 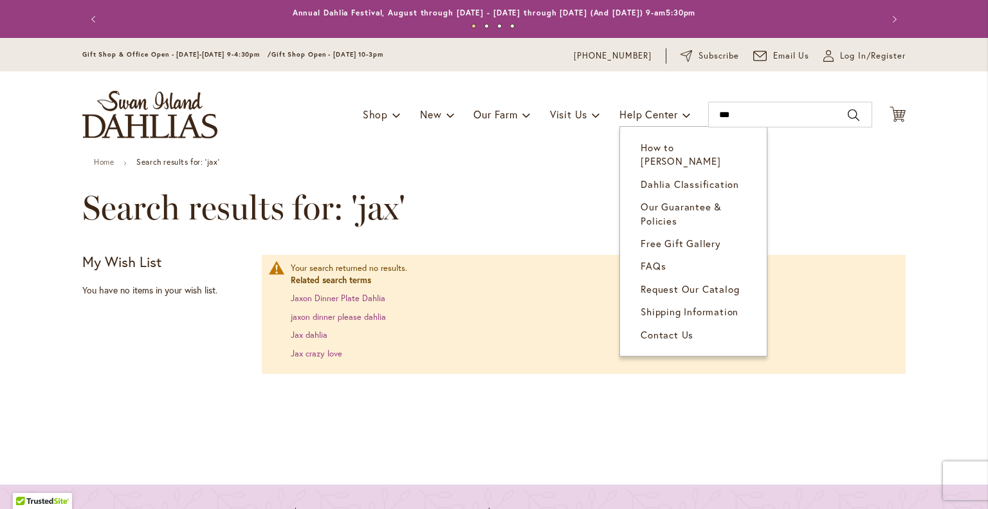 I want to click on div: Your search returned no results., so click(x=592, y=311).